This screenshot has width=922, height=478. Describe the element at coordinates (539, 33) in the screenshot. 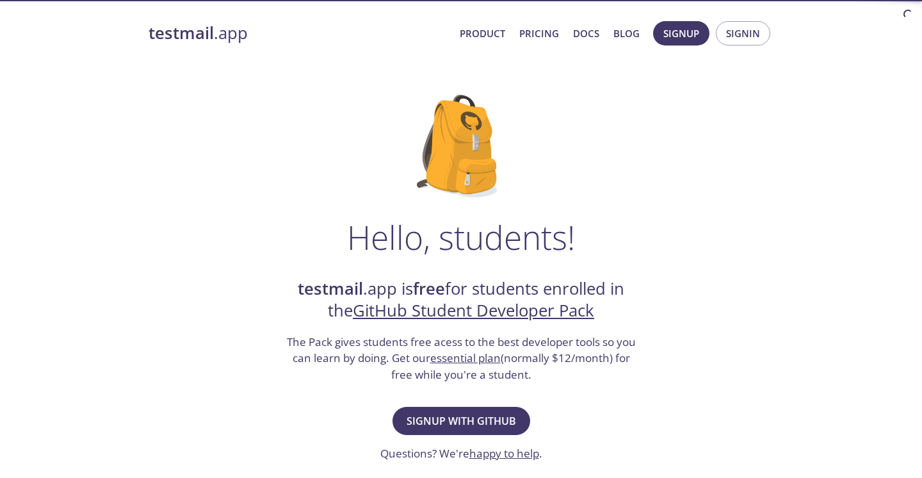

I see `a: Pricing` at that location.